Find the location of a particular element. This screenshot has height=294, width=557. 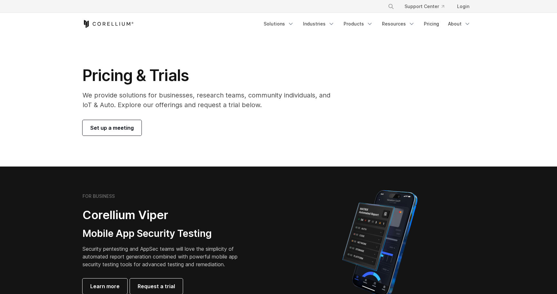

a: Corellium Home is located at coordinates (108, 24).